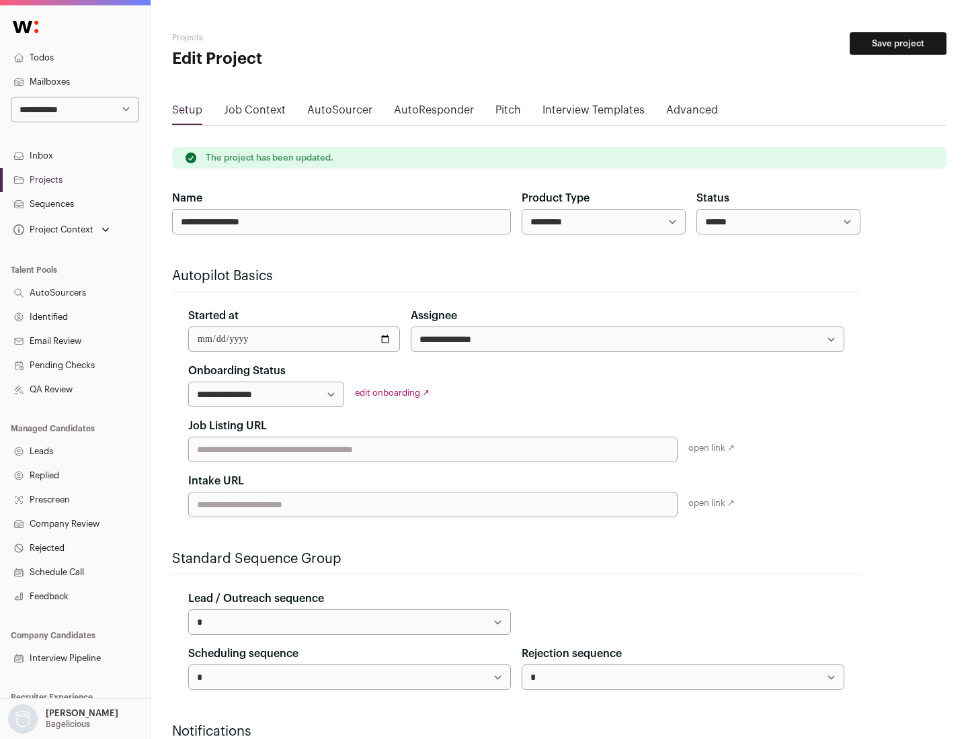  What do you see at coordinates (433, 316) in the screenshot?
I see `label: Assignee` at bounding box center [433, 316].